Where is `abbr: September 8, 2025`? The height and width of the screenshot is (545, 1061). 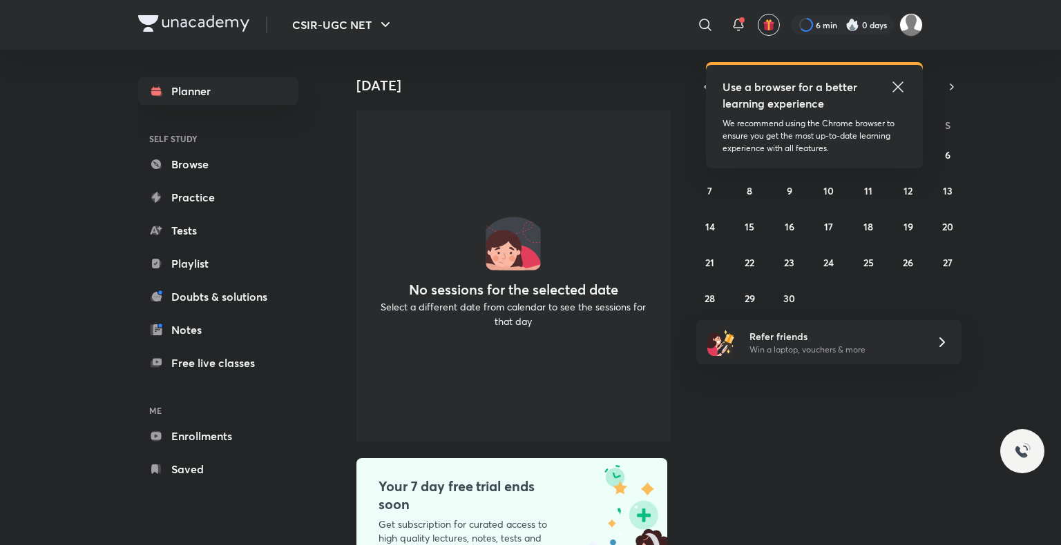 abbr: September 8, 2025 is located at coordinates (749, 191).